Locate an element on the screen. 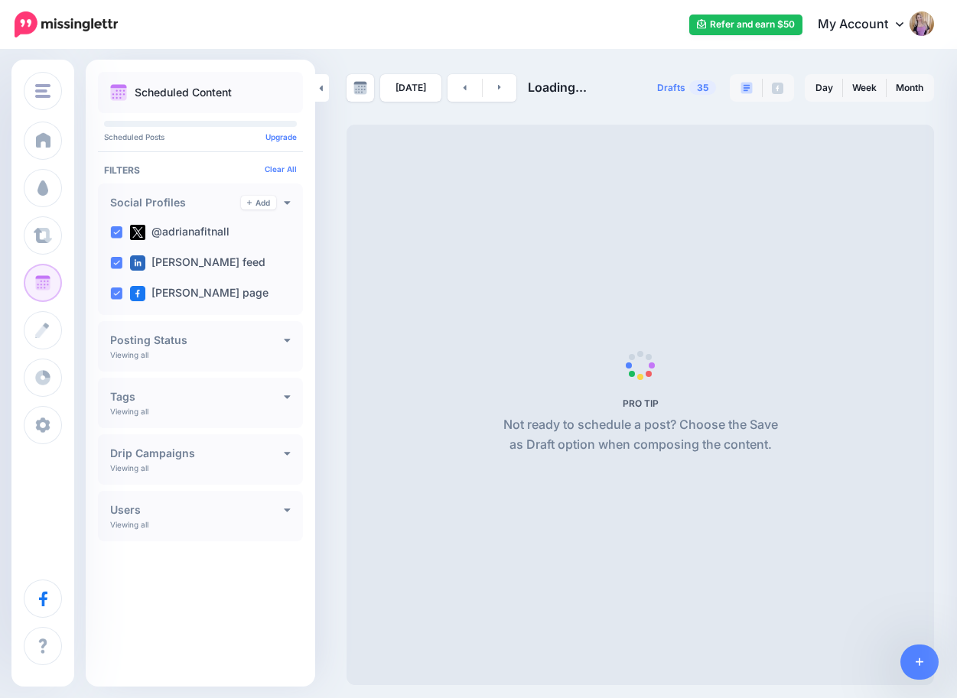  h4: Tags is located at coordinates (197, 397).